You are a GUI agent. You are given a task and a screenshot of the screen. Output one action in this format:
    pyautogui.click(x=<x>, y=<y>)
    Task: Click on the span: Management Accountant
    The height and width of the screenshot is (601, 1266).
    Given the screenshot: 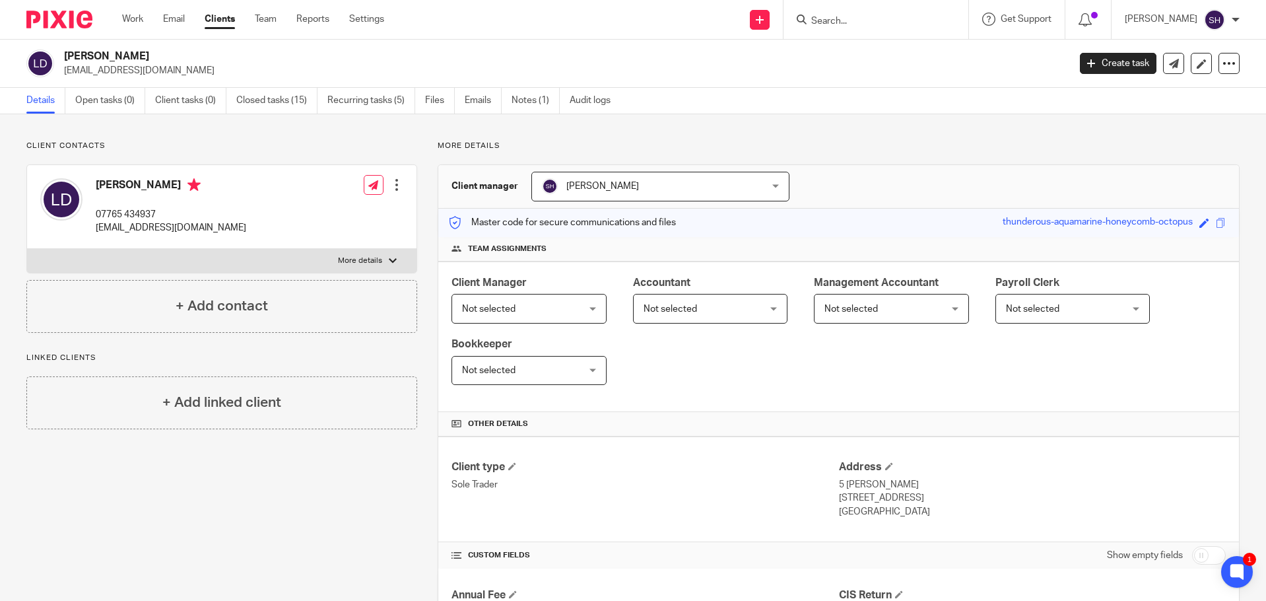 What is the action you would take?
    pyautogui.click(x=876, y=282)
    